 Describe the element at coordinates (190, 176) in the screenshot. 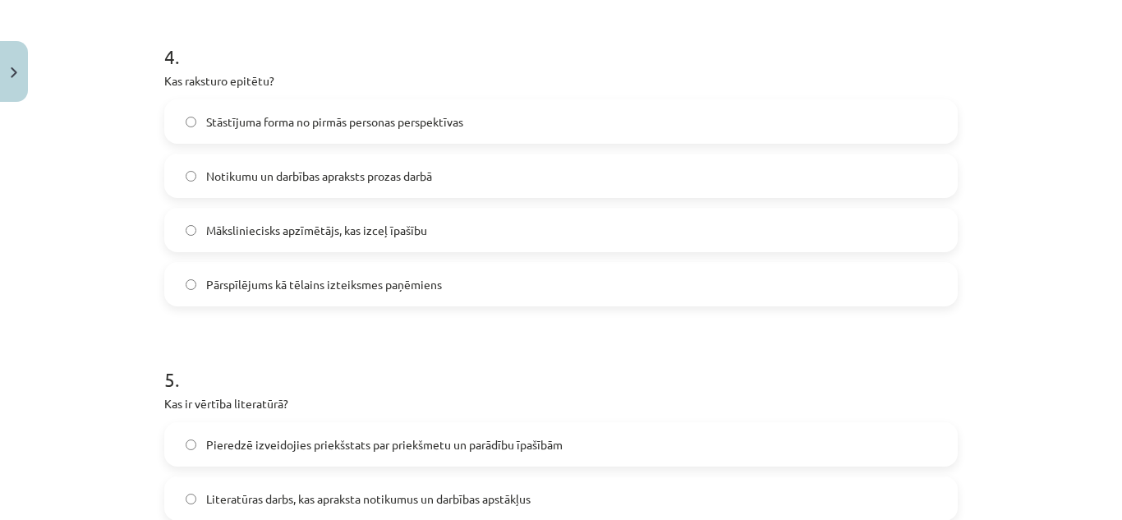

I see `input: Notikumu un darbības apraksts prozas darbā` at that location.